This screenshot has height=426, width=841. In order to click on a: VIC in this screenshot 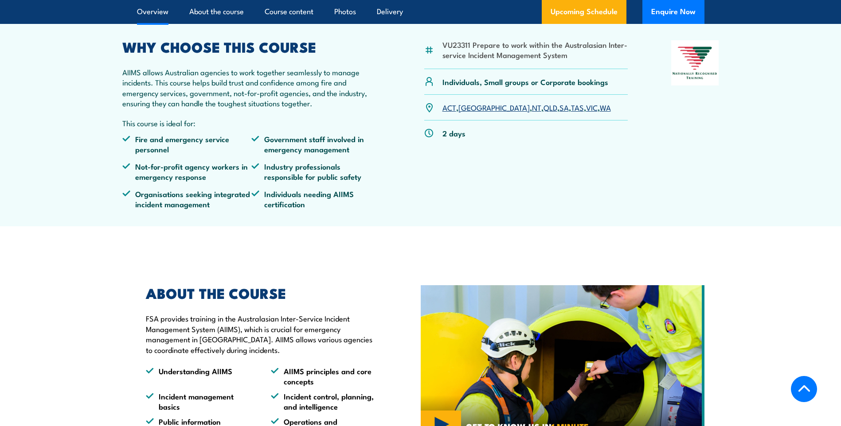, I will do `click(592, 107)`.